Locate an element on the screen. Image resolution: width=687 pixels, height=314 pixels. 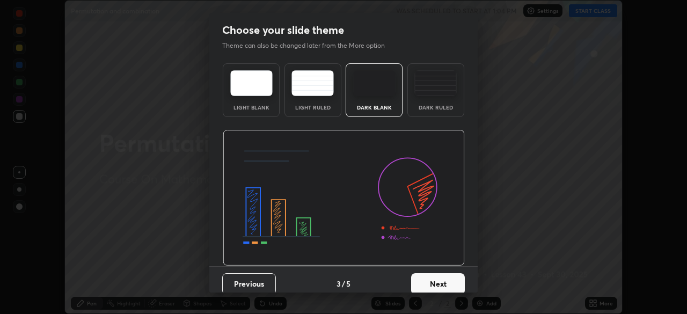
img: lightTheme.e5ed3b09.svg is located at coordinates (251, 83).